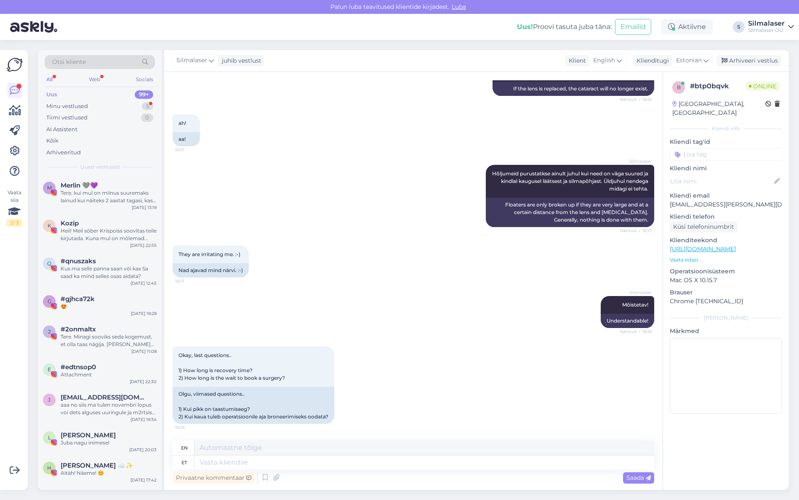 Image resolution: width=799 pixels, height=500 pixels. Describe the element at coordinates (191, 427) in the screenshot. I see `span: 16:18` at that location.